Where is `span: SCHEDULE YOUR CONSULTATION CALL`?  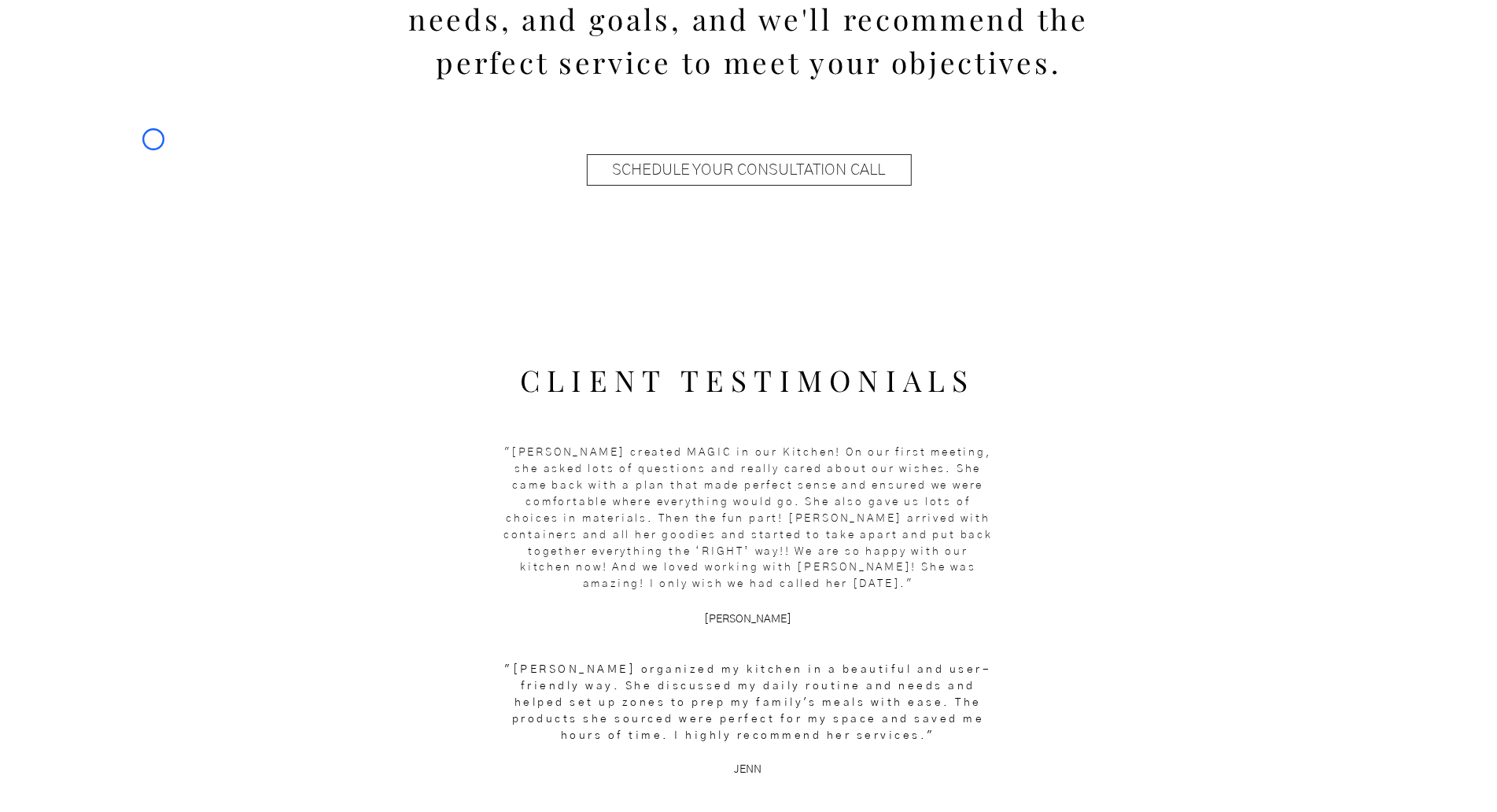
span: SCHEDULE YOUR CONSULTATION CALL is located at coordinates (749, 170).